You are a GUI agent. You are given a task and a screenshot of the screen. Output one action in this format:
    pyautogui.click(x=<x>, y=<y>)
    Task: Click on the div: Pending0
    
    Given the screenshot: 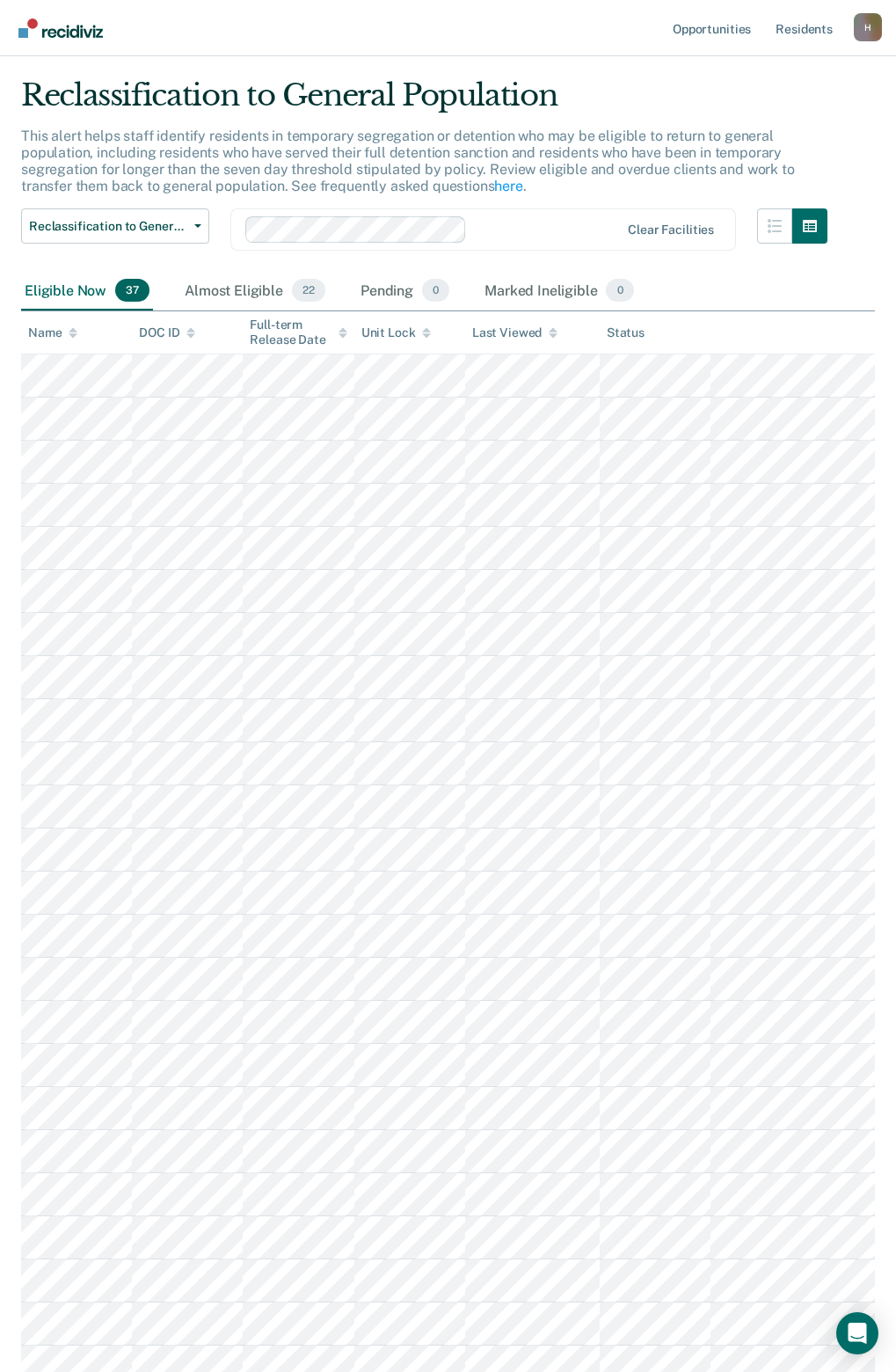 What is the action you would take?
    pyautogui.click(x=405, y=291)
    